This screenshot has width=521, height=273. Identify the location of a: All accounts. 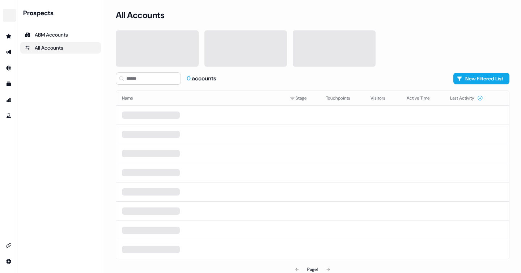
(60, 48).